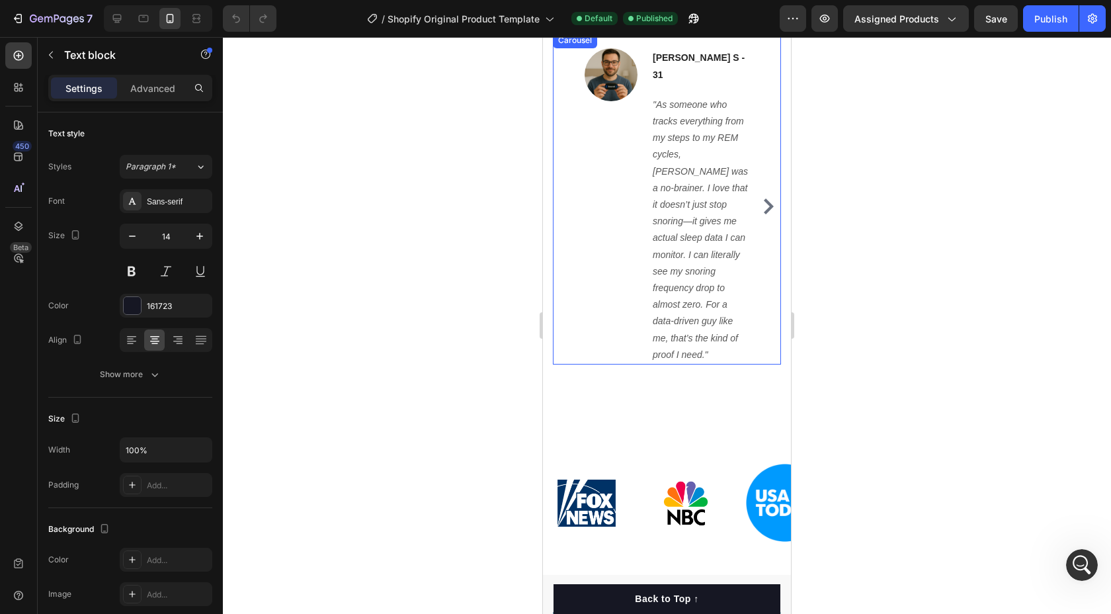  I want to click on div: Image, so click(60, 594).